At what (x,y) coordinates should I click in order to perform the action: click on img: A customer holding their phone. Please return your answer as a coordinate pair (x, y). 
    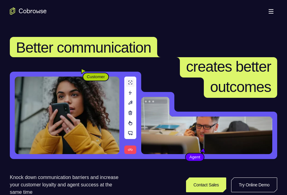
    Looking at the image, I should click on (67, 115).